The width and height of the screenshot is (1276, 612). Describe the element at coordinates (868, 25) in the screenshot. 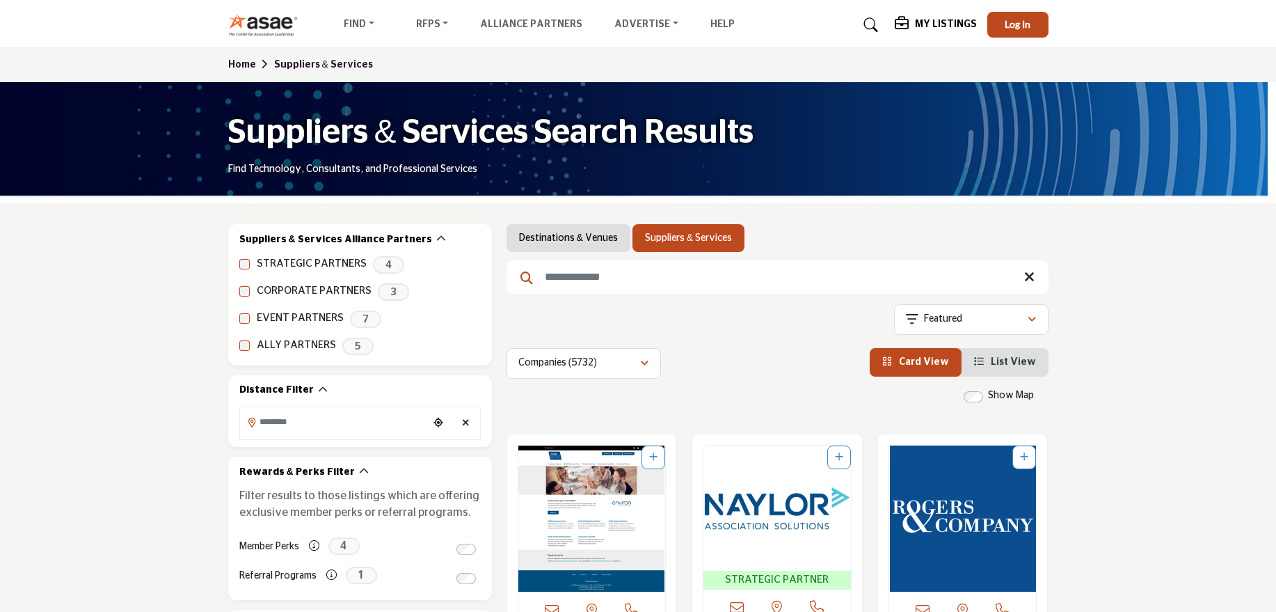

I see `a: Search` at that location.